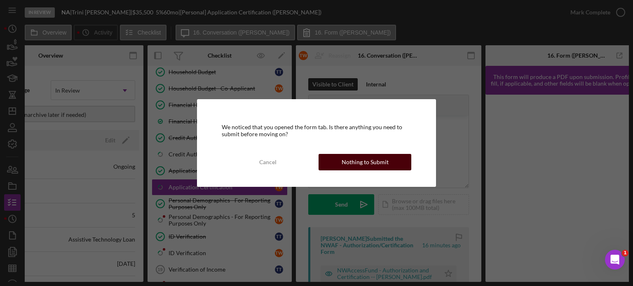  What do you see at coordinates (625, 253) in the screenshot?
I see `span: 1` at bounding box center [625, 253].